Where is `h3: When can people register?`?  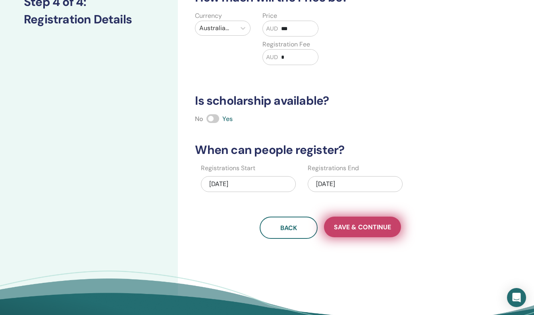
h3: When can people register? is located at coordinates (330, 150).